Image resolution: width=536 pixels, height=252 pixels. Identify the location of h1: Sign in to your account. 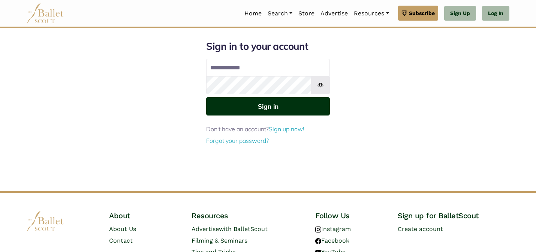
(268, 46).